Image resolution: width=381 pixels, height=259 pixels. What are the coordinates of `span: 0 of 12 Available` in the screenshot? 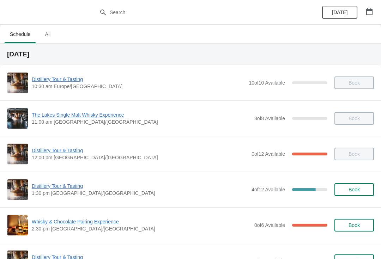 It's located at (268, 154).